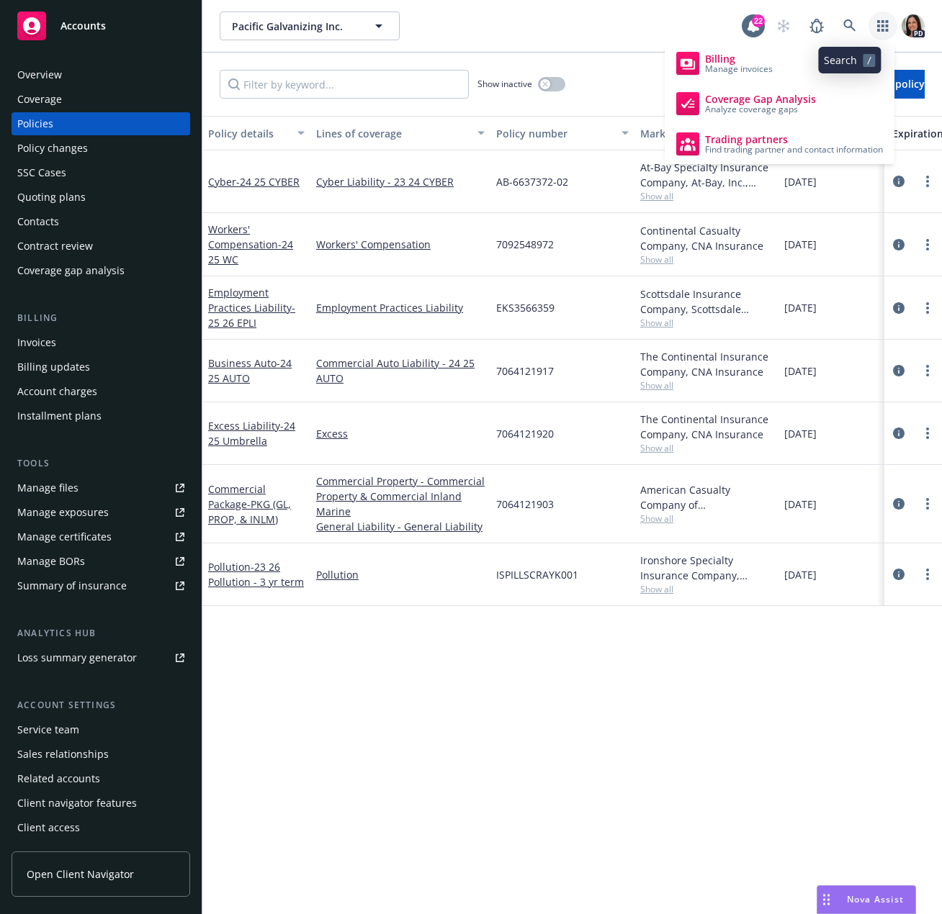 The height and width of the screenshot is (914, 942). Describe the element at coordinates (101, 99) in the screenshot. I see `a: Coverage` at that location.